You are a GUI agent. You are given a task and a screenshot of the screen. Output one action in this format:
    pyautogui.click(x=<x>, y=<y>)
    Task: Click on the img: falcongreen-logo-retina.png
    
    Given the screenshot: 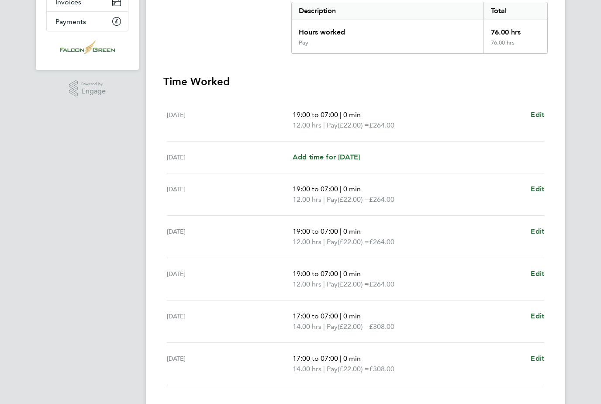 What is the action you would take?
    pyautogui.click(x=87, y=48)
    